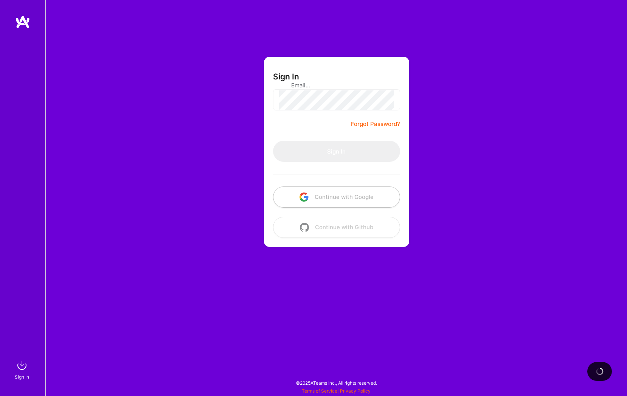 The height and width of the screenshot is (396, 627). What do you see at coordinates (336, 197) in the screenshot?
I see `button: Continue with Google` at bounding box center [336, 197].